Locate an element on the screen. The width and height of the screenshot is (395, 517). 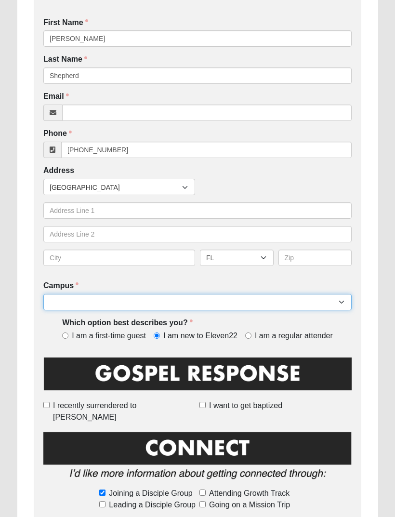
span: Going on a Mission Trip is located at coordinates (250, 505).